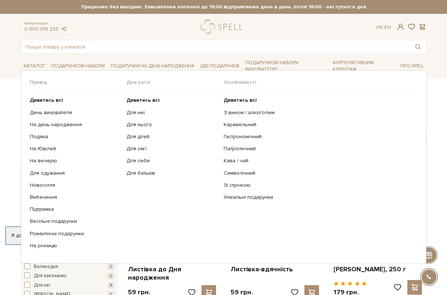 This screenshot has height=295, width=447. I want to click on a: Для нього, so click(173, 125).